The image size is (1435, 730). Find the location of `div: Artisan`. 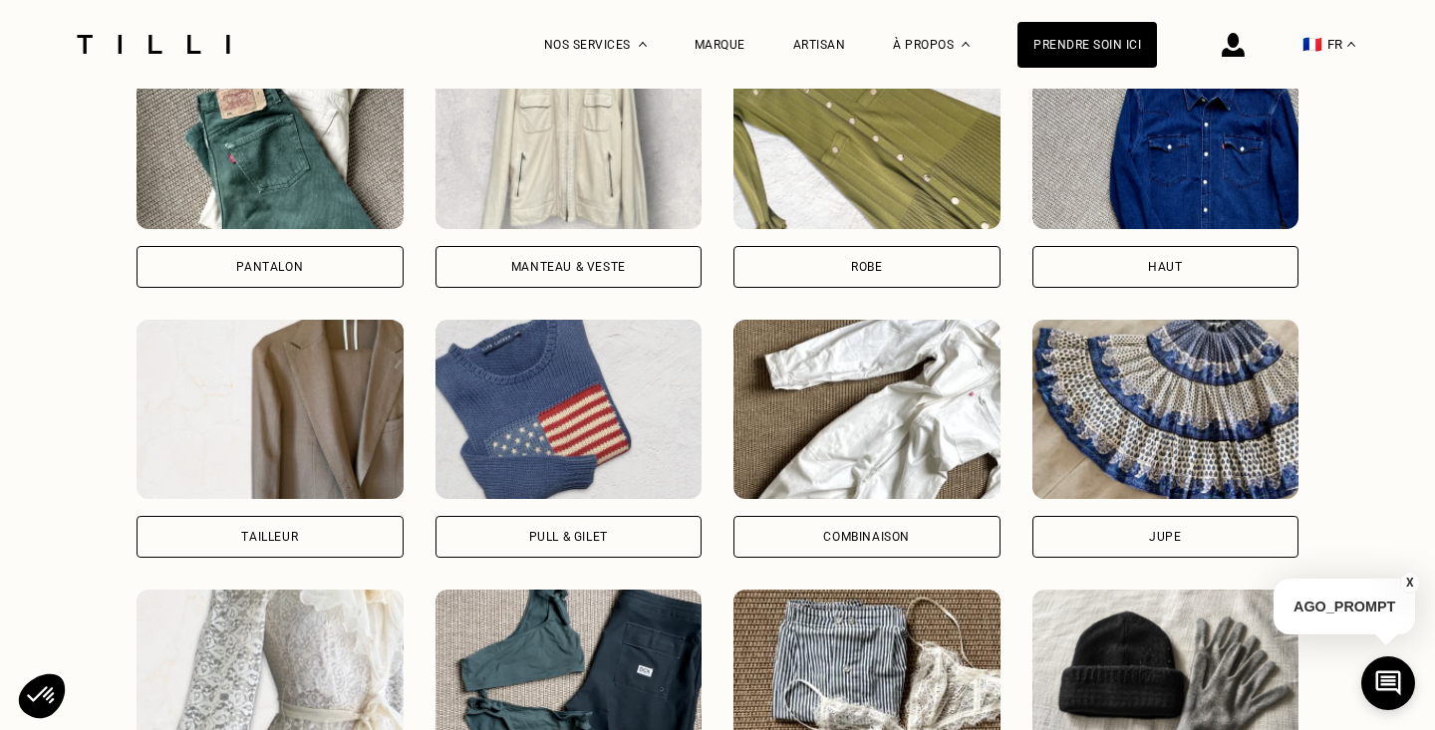

div: Artisan is located at coordinates (819, 45).